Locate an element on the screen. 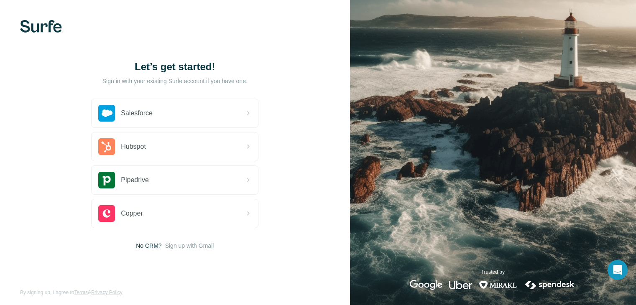  img: mirakl's logo is located at coordinates (498, 285).